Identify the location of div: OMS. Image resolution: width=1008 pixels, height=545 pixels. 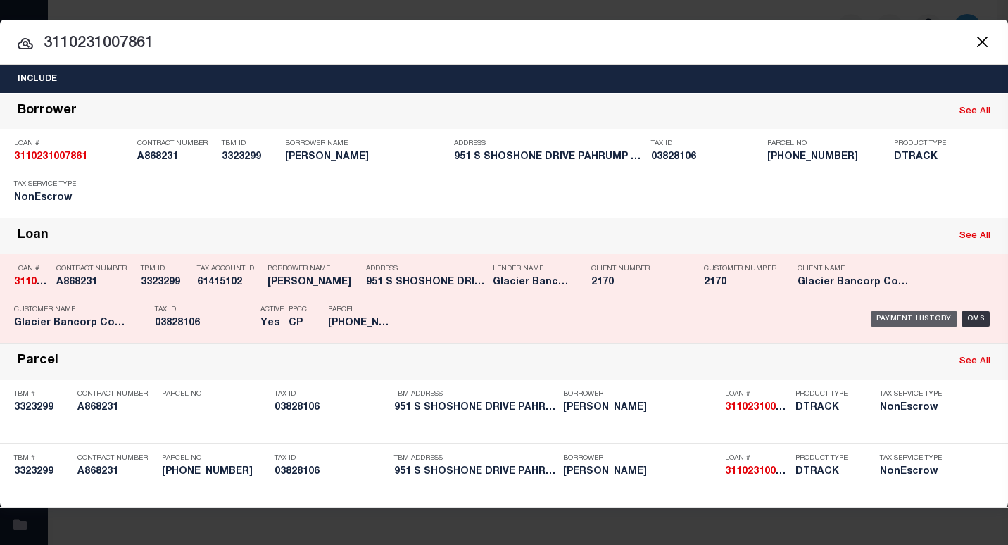
(976, 319).